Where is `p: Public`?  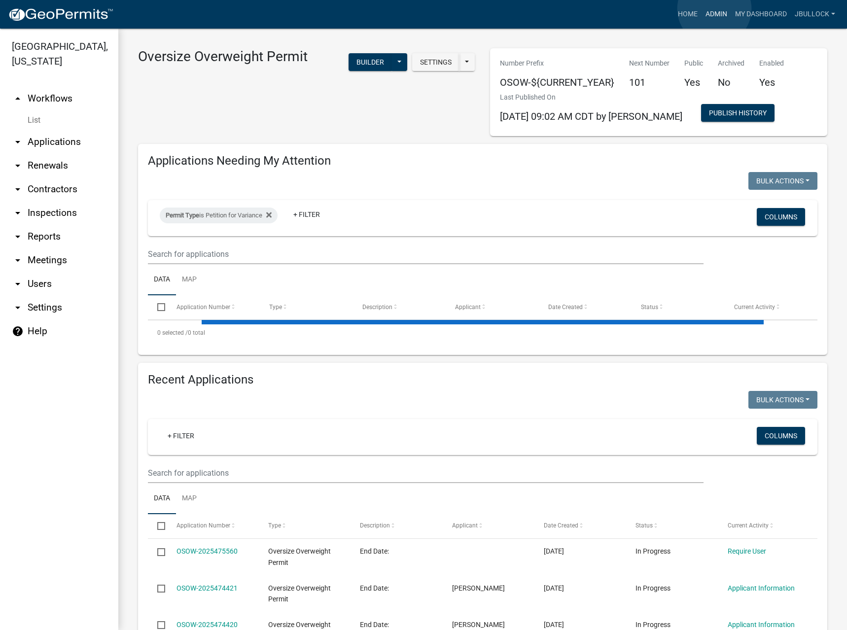 p: Public is located at coordinates (693, 63).